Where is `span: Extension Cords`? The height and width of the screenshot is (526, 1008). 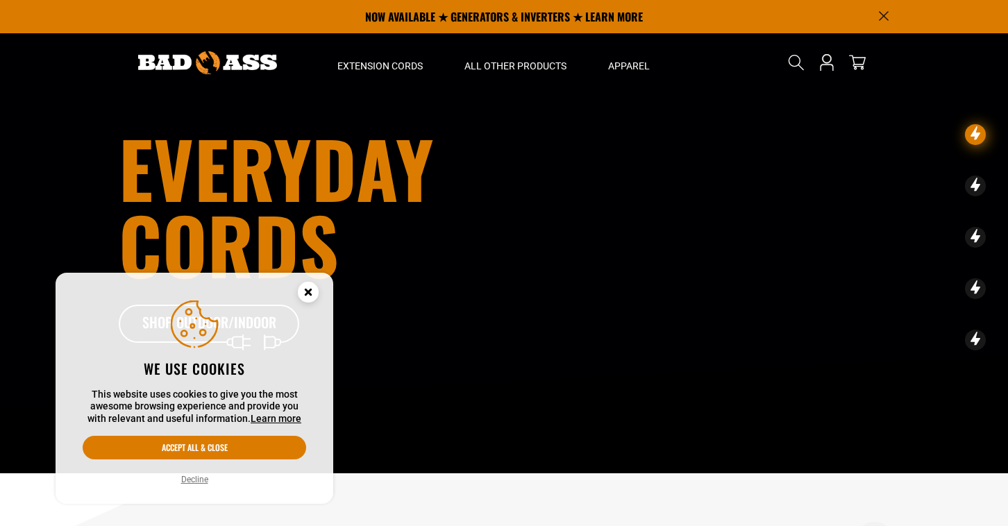
span: Extension Cords is located at coordinates (380, 66).